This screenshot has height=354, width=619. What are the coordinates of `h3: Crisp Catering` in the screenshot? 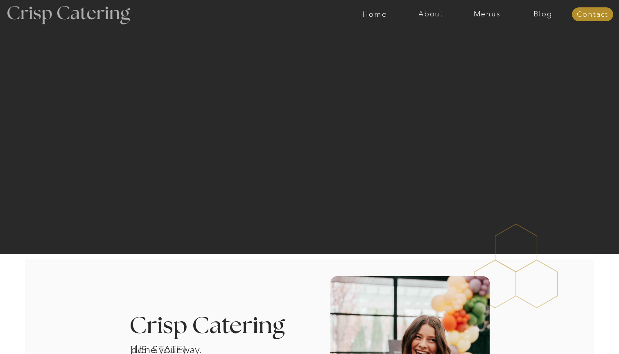 It's located at (217, 326).